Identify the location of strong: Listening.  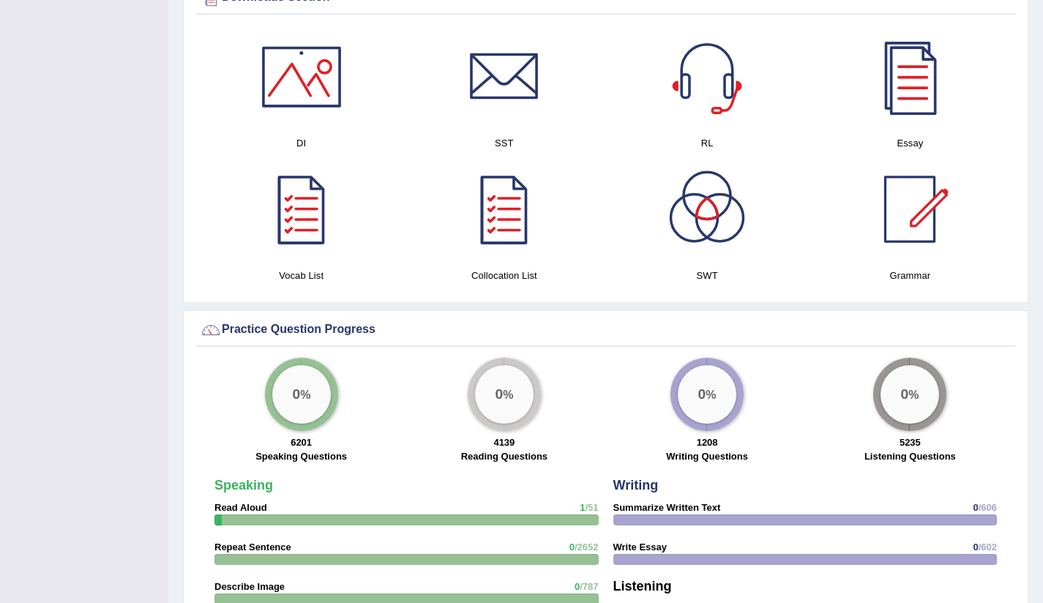
(642, 586).